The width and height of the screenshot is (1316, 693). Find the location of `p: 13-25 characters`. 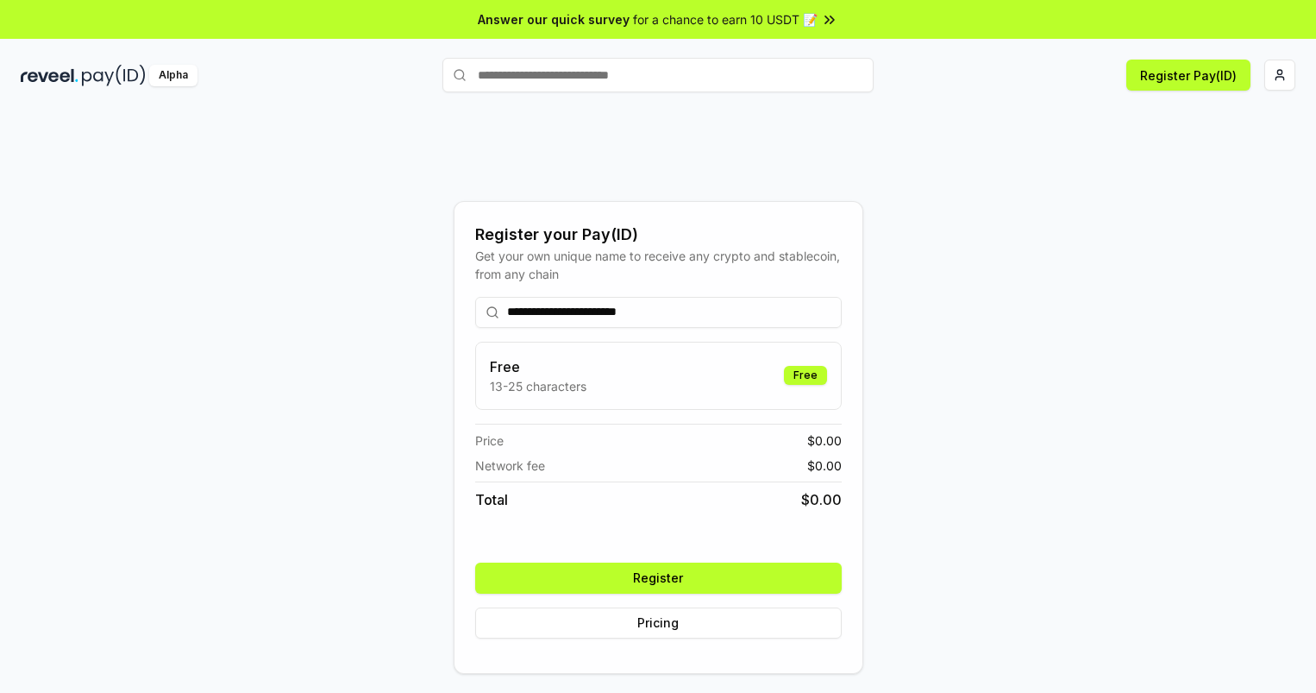

p: 13-25 characters is located at coordinates (538, 386).